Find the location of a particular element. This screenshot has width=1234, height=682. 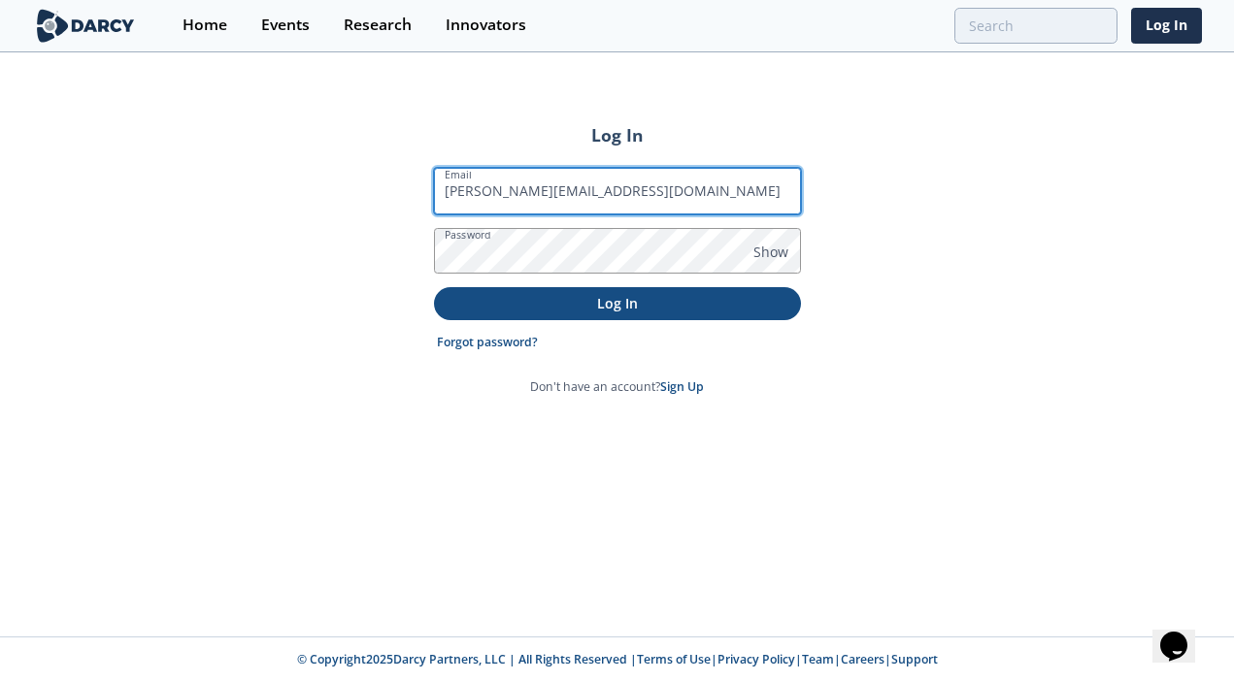

label: Email is located at coordinates (458, 175).